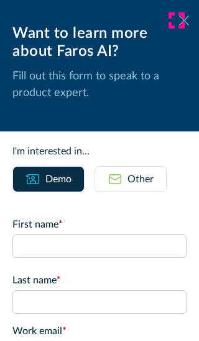 This screenshot has height=341, width=199. Describe the element at coordinates (99, 280) in the screenshot. I see `label: Last name` at that location.